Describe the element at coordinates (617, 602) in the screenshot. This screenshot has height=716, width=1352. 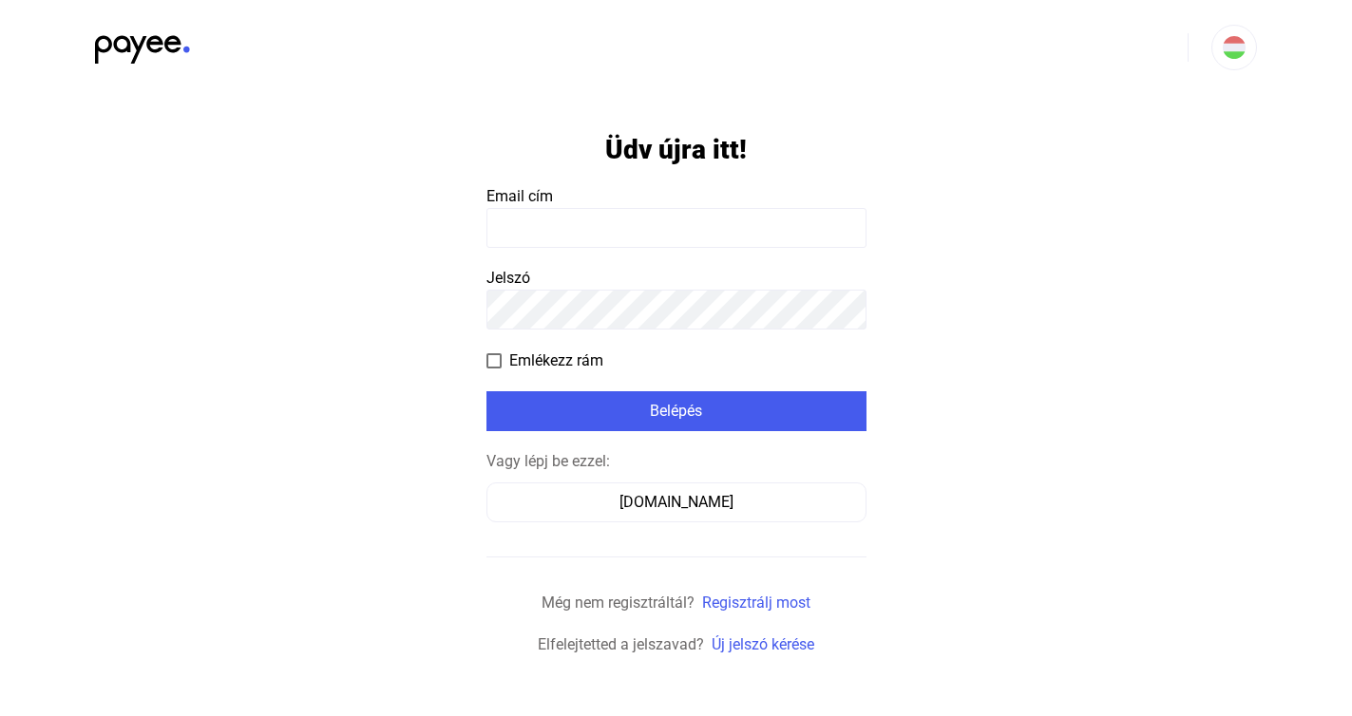
I see `span: Még nem regisztráltál?` at that location.